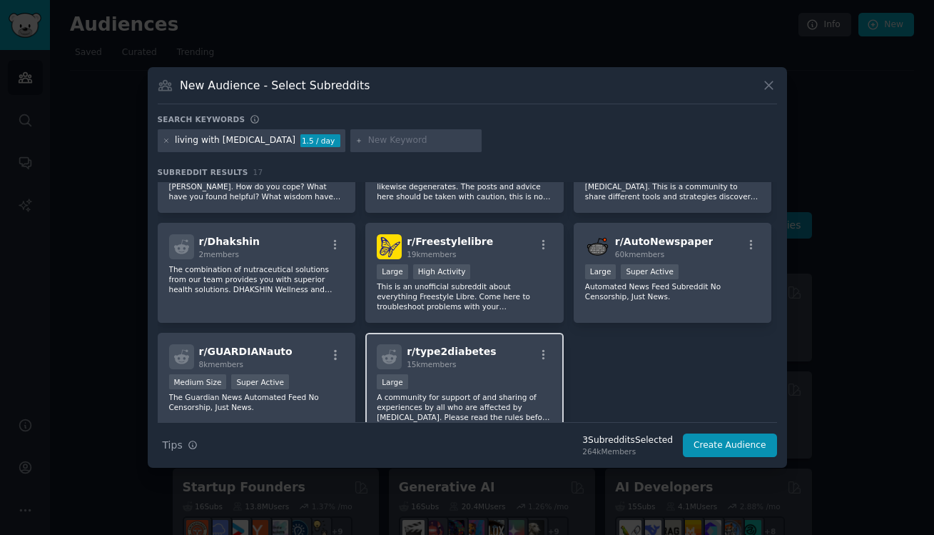 The height and width of the screenshot is (535, 934). I want to click on div: 1.5 / day, so click(320, 141).